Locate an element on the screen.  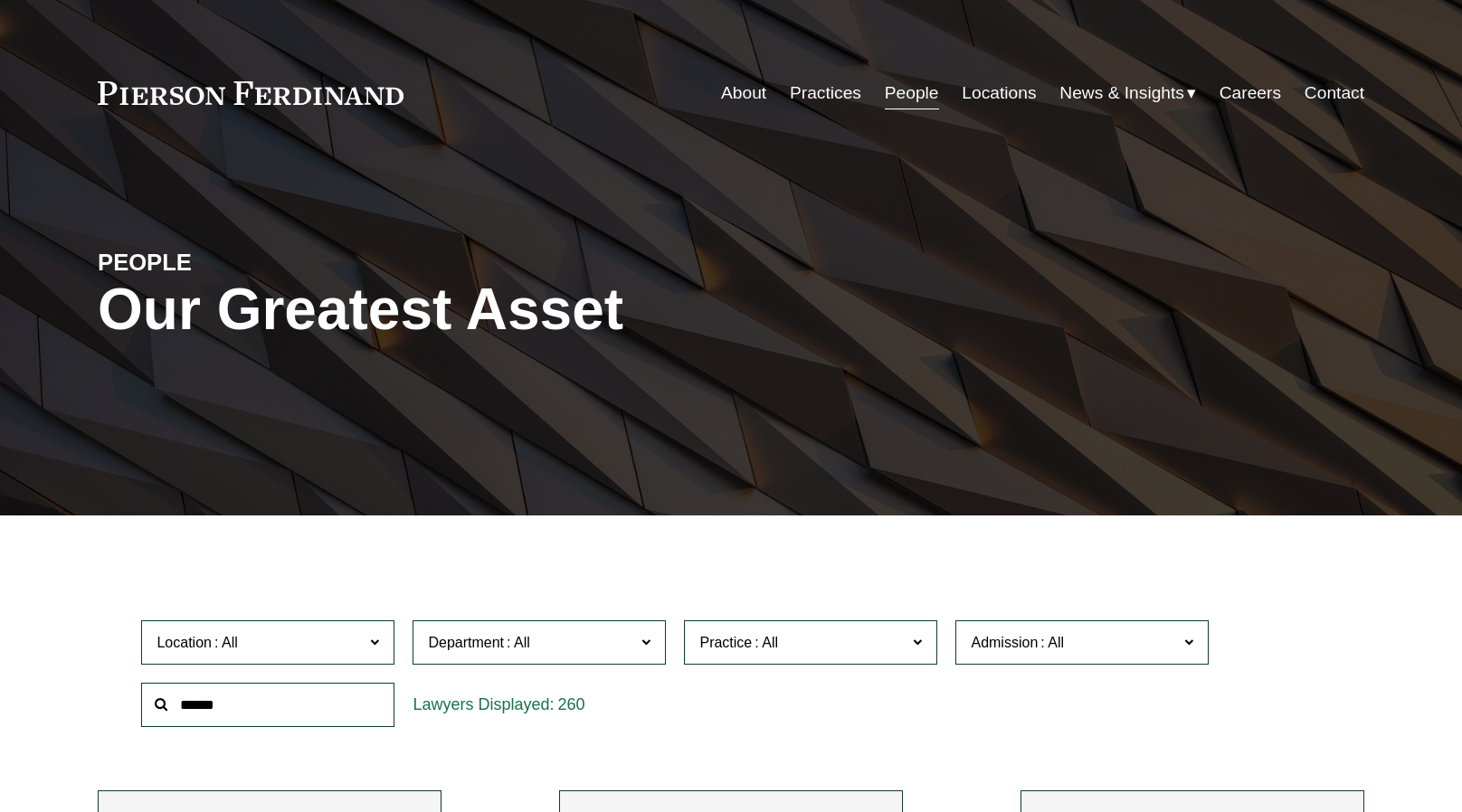
a: Practices is located at coordinates (825, 93).